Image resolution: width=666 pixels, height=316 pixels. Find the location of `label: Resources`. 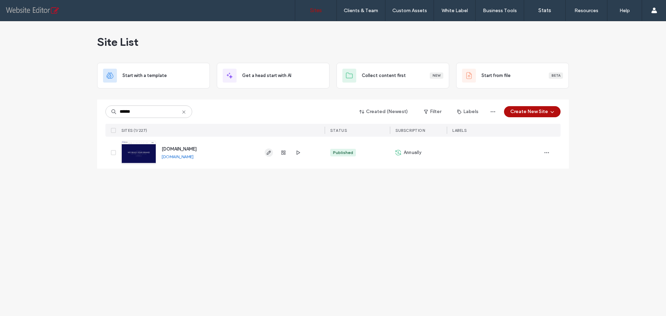

label: Resources is located at coordinates (586, 10).